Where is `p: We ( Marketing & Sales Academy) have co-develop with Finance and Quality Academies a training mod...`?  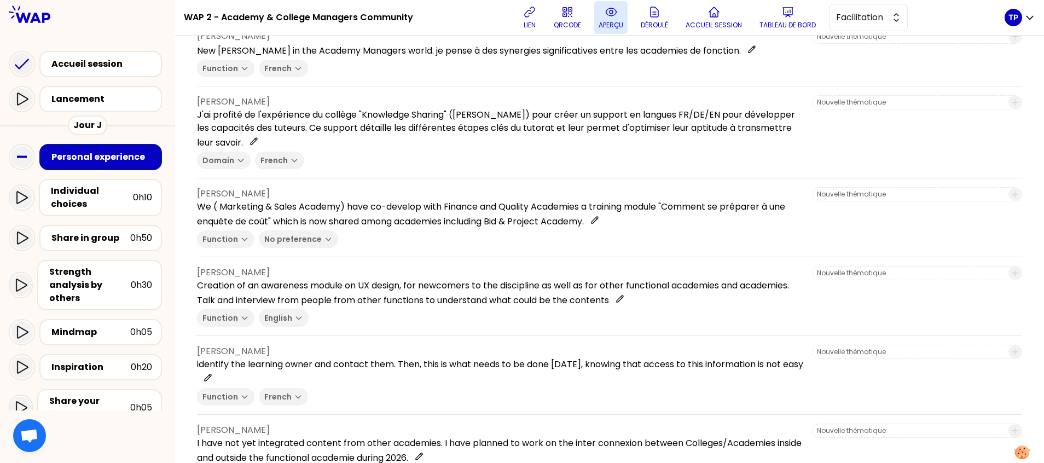
p: We ( Marketing & Sales Academy) have co-develop with Finance and Quality Academies a training mod... is located at coordinates (500, 214).